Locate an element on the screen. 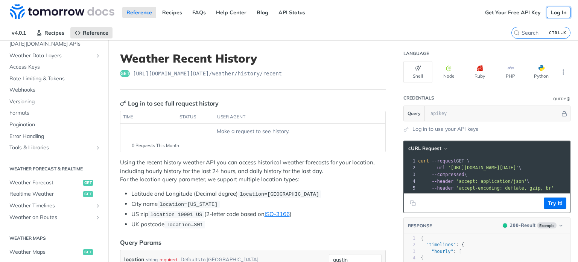 This screenshot has width=578, height=262. button: More Languages is located at coordinates (563, 72).